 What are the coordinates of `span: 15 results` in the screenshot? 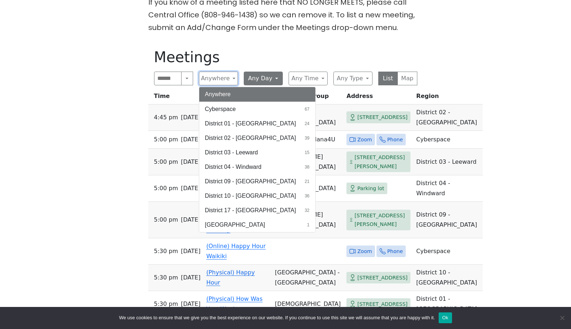 It's located at (307, 153).